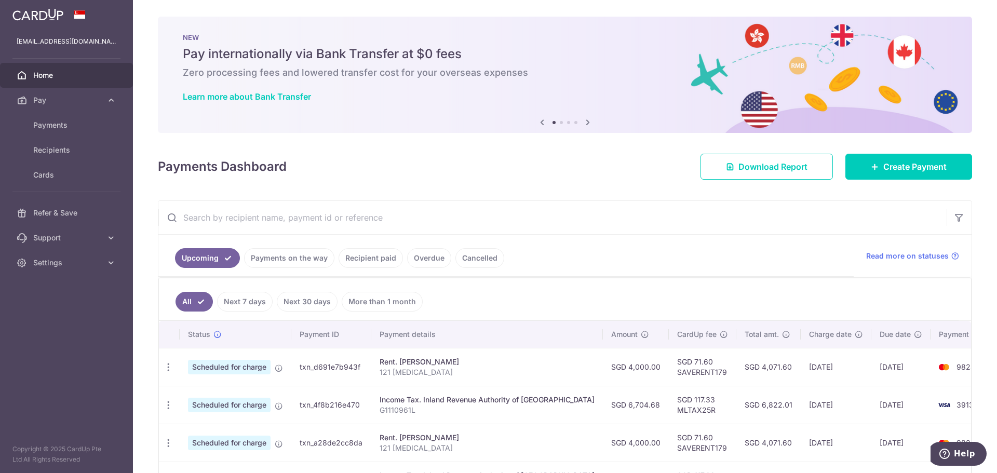  What do you see at coordinates (552, 218) in the screenshot?
I see `input: Search by recipient name, payment id or reference` at bounding box center [552, 218].